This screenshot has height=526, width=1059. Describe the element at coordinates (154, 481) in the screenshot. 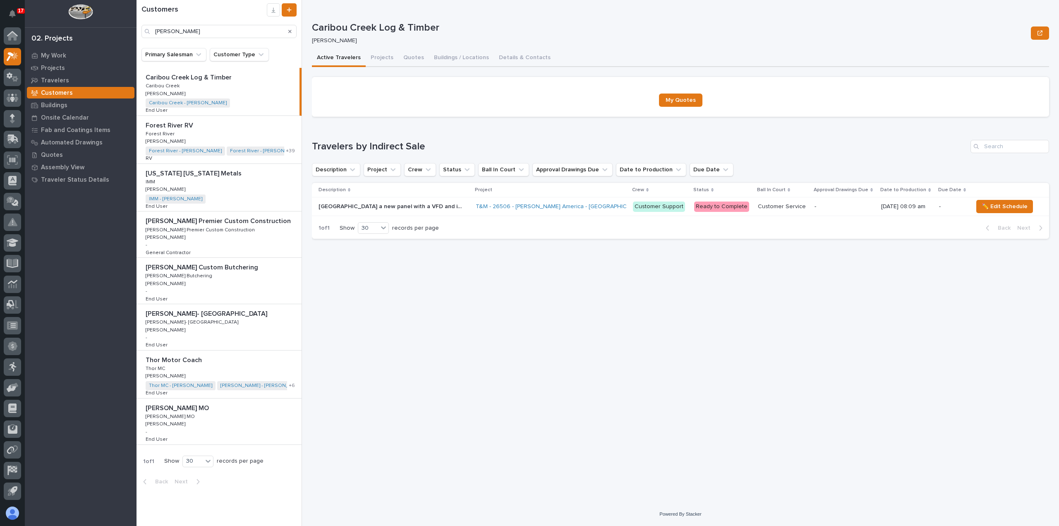

I see `button: Back` at that location.